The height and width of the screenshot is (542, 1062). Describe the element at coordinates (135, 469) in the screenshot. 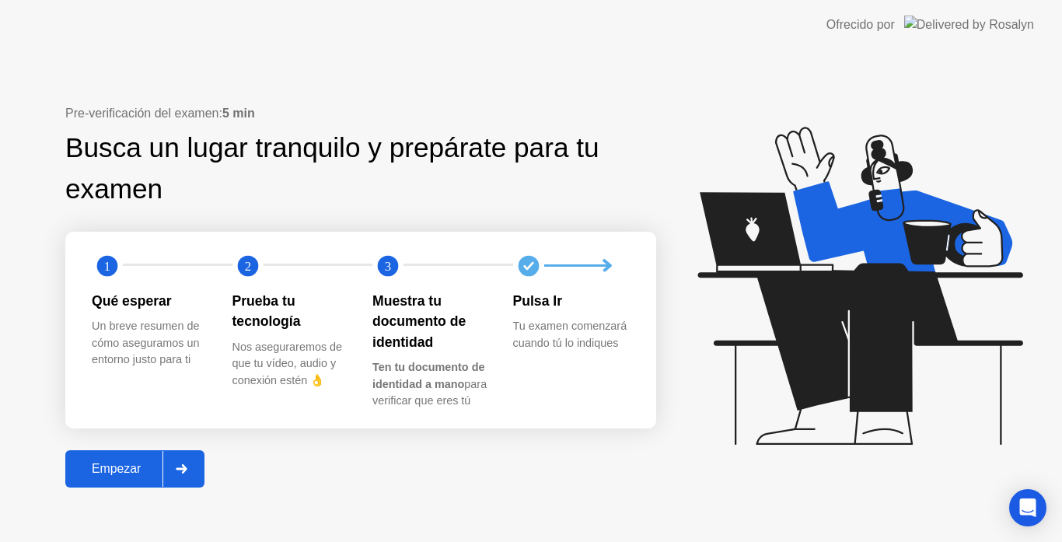

I see `button: Empezar` at that location.